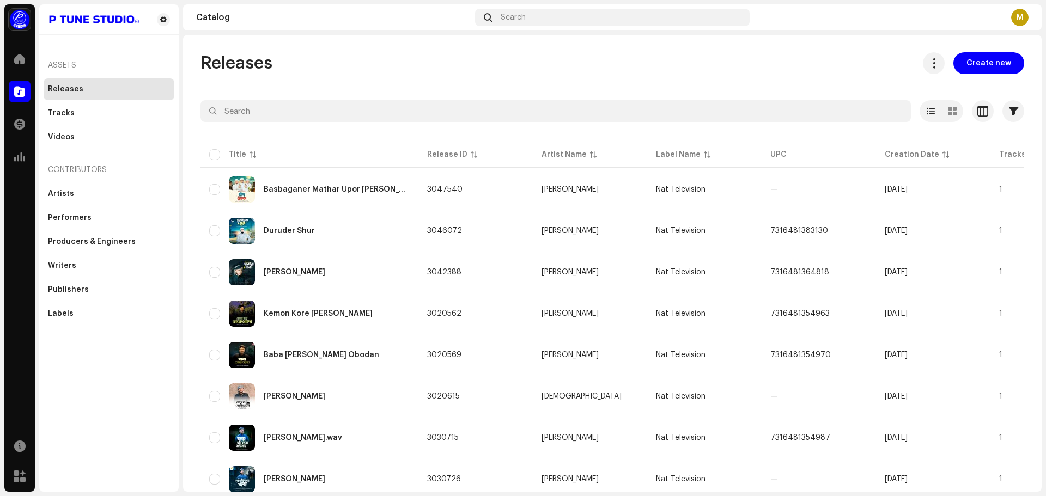  I want to click on re-m-nav-item: Artists, so click(109, 194).